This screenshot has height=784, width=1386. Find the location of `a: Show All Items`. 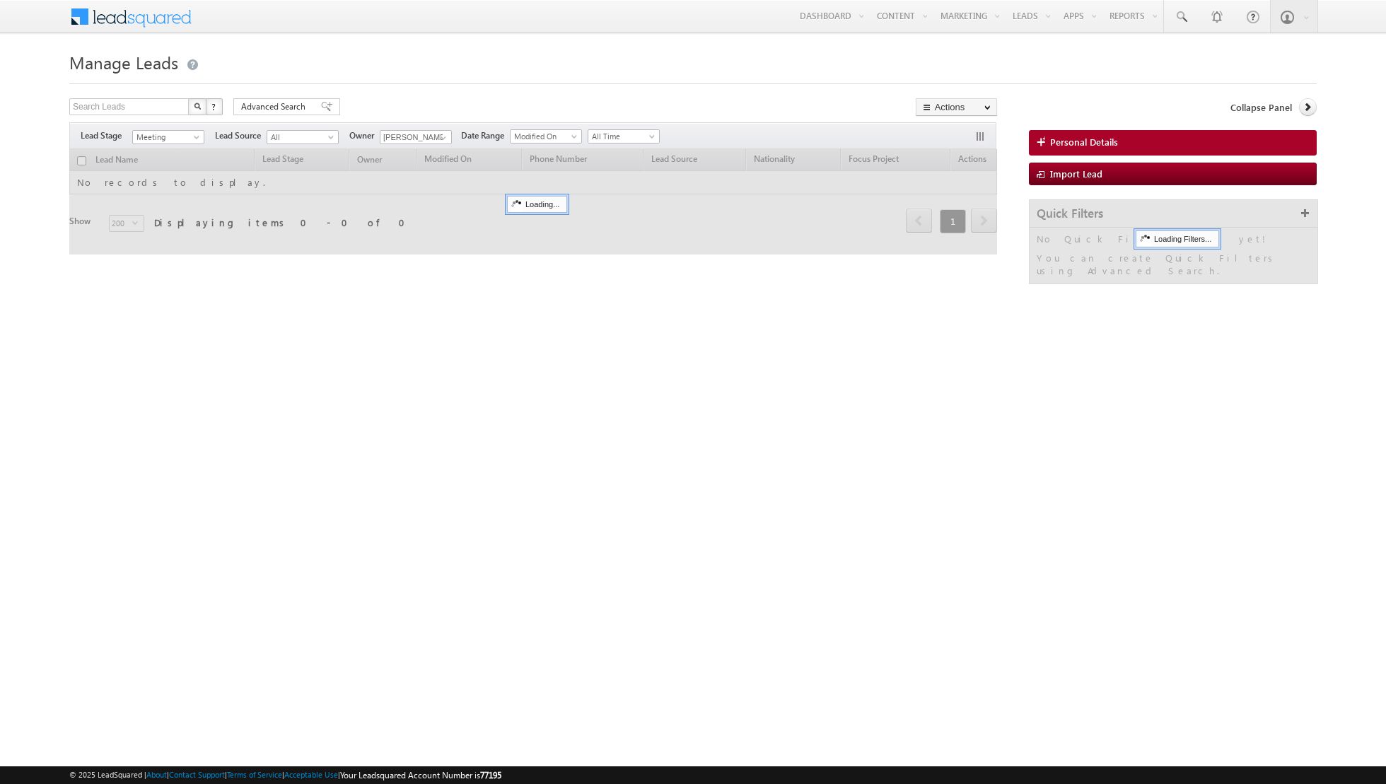

a: Show All Items is located at coordinates (441, 138).